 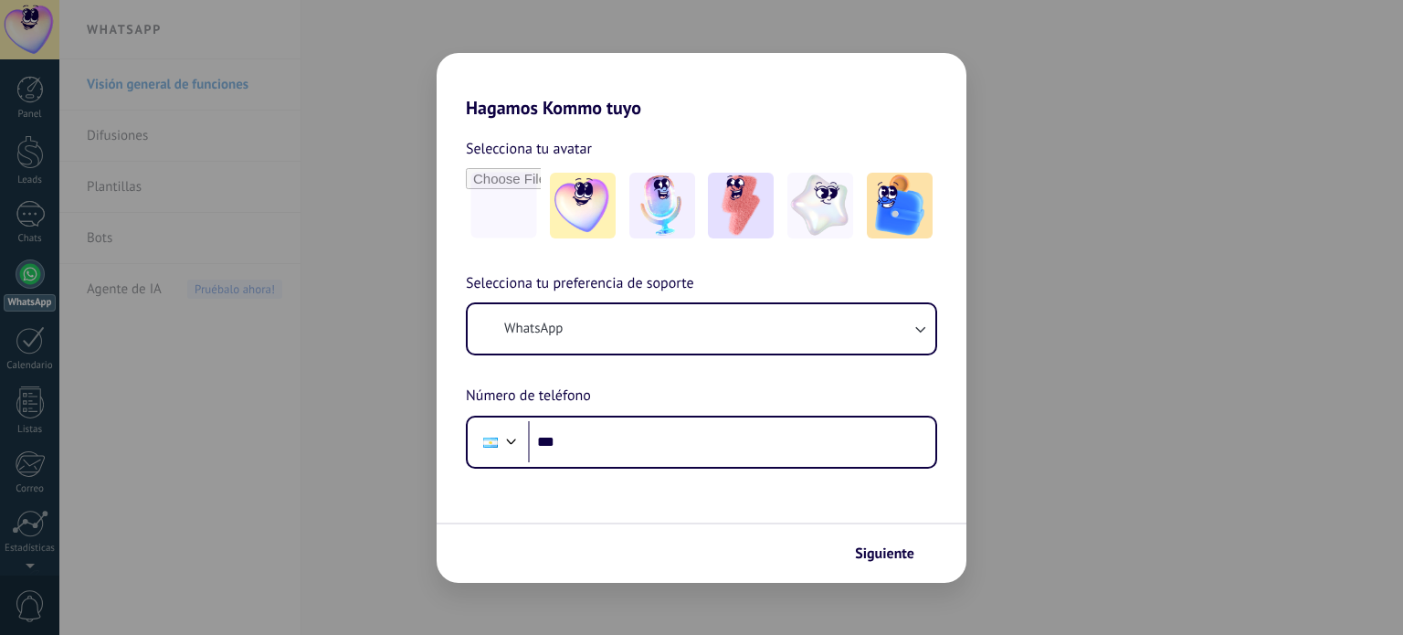 What do you see at coordinates (528, 396) in the screenshot?
I see `span: Número de teléfono` at bounding box center [528, 396].